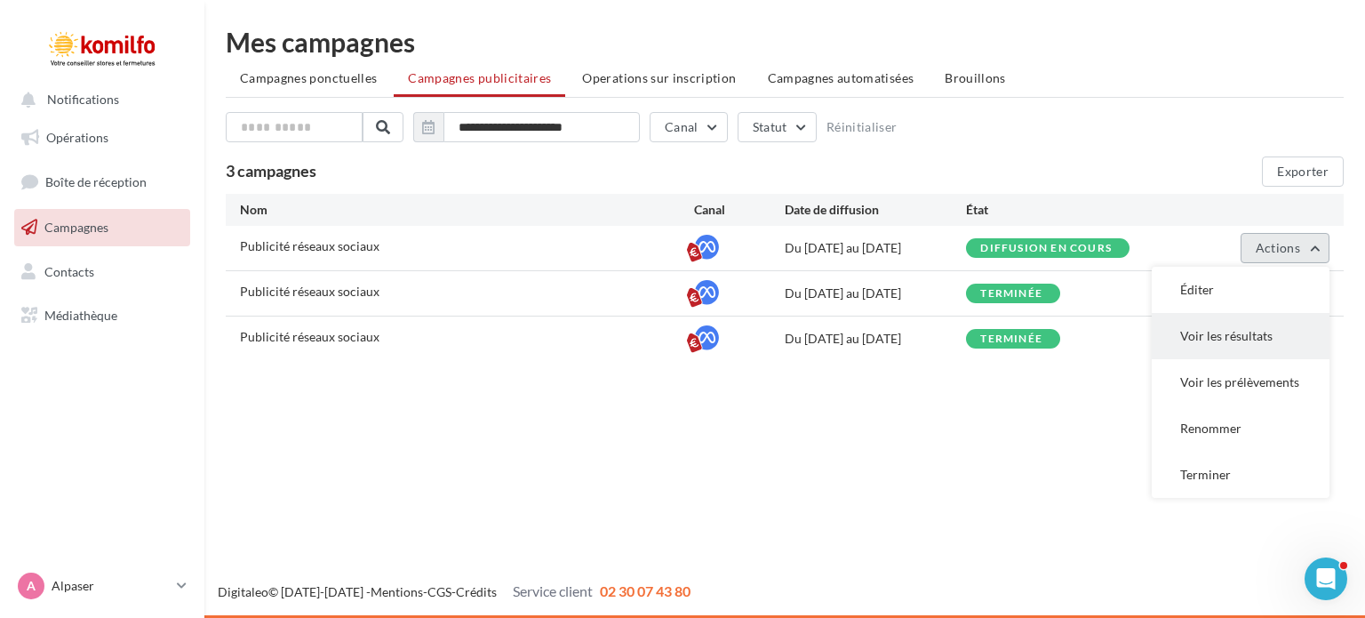  Describe the element at coordinates (1240, 428) in the screenshot. I see `button: Renommer` at that location.